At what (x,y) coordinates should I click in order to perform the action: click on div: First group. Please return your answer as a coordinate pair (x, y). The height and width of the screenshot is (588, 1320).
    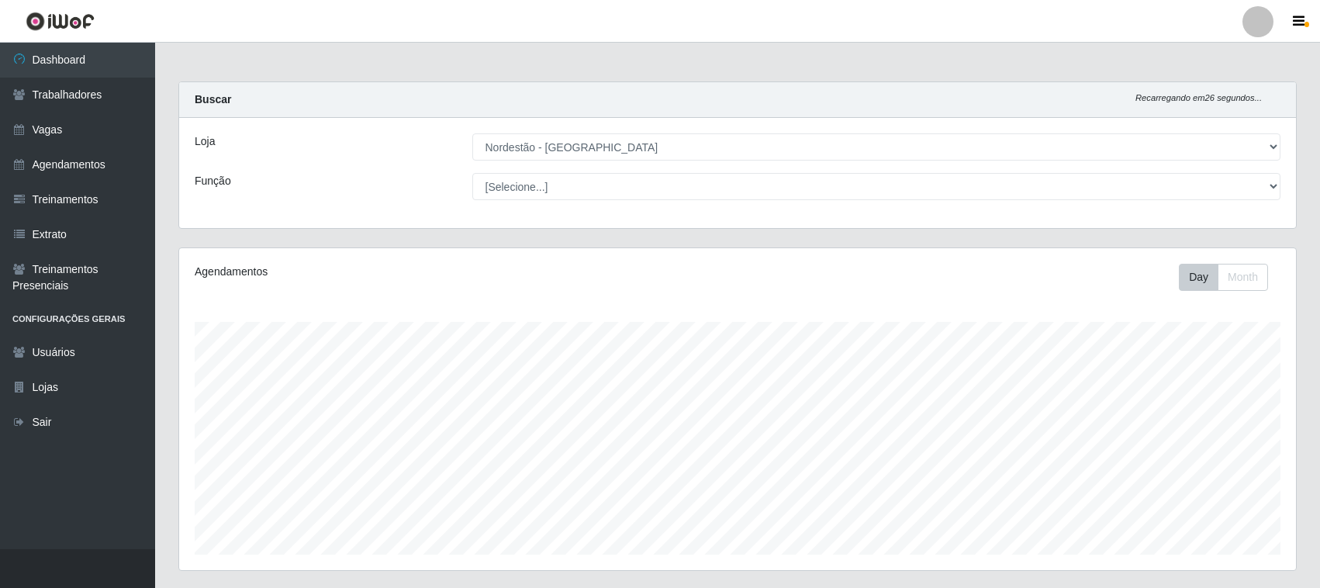
    Looking at the image, I should click on (1223, 277).